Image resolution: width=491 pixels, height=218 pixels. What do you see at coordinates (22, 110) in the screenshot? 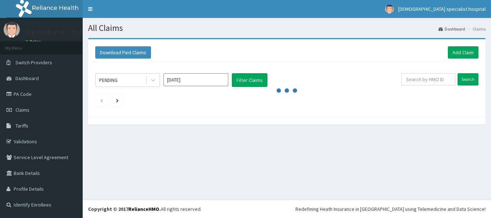
I see `span: Claims` at bounding box center [22, 110].